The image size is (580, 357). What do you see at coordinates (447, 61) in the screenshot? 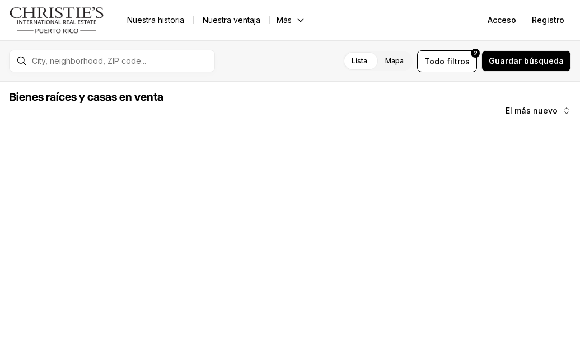
I see `button: Todofiltros2` at bounding box center [447, 61].